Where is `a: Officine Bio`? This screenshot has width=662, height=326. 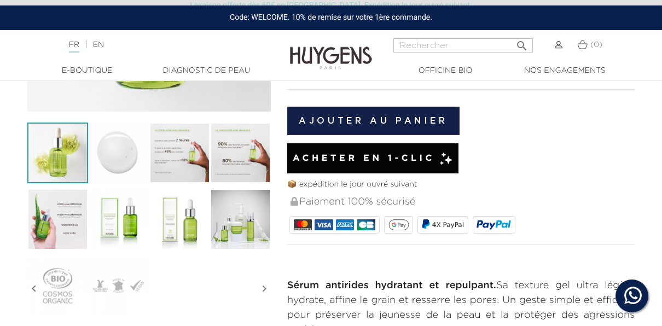 a: Officine Bio is located at coordinates (445, 71).